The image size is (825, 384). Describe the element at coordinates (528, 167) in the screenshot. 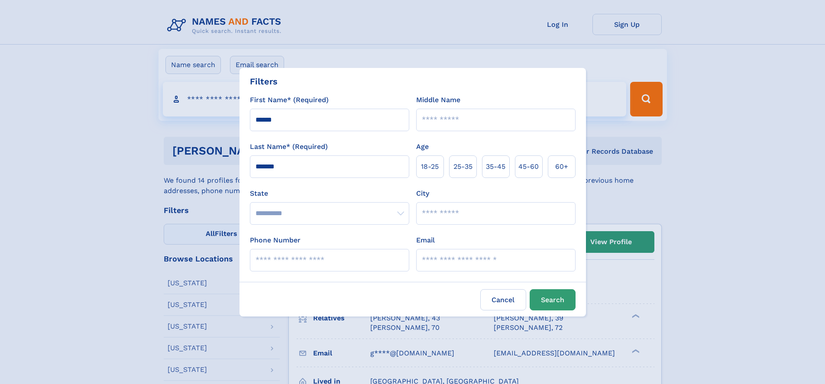

I see `span: 45‑60` at that location.